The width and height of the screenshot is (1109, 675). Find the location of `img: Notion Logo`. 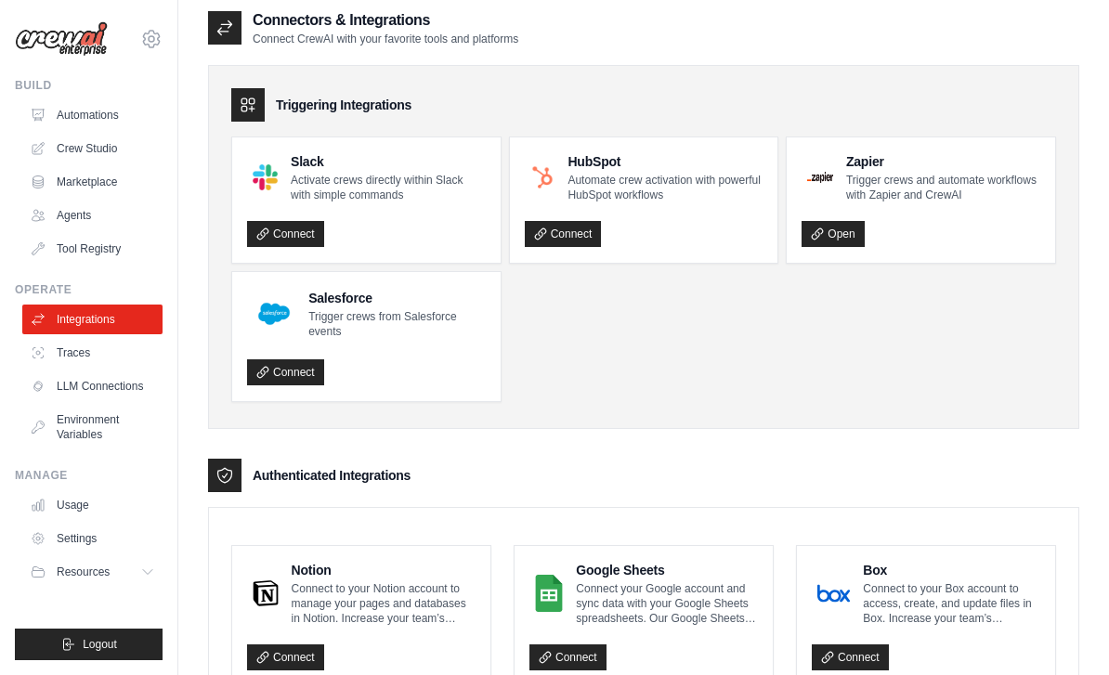

img: Notion Logo is located at coordinates (266, 594).